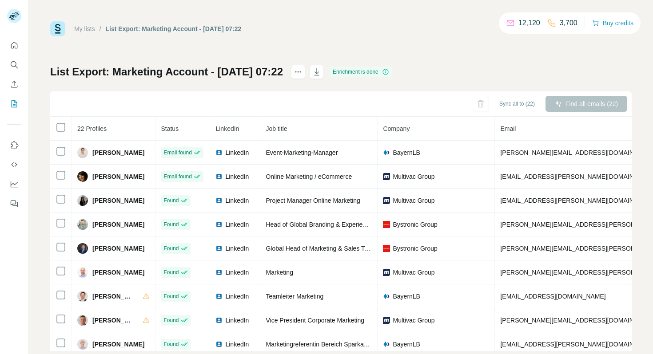 Image resolution: width=653 pixels, height=354 pixels. Describe the element at coordinates (315, 321) in the screenshot. I see `span: Vice President Corporate Marketing` at that location.